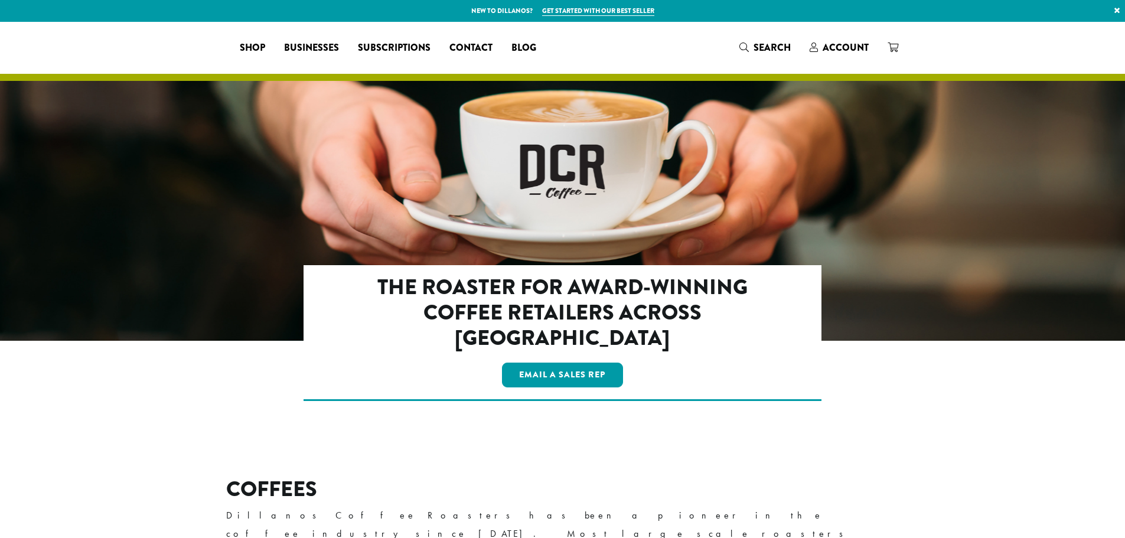  I want to click on span: Account, so click(846, 47).